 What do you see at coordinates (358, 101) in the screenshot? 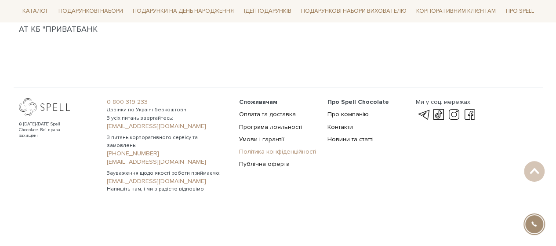
I see `span: Про Spell Chocolate` at bounding box center [358, 101].